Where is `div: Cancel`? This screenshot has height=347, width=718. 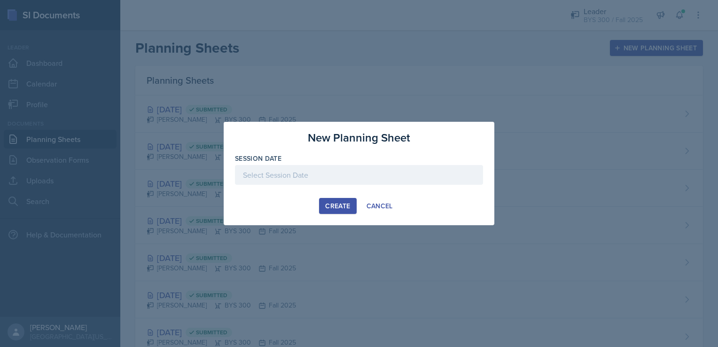 div: Cancel is located at coordinates (379, 206).